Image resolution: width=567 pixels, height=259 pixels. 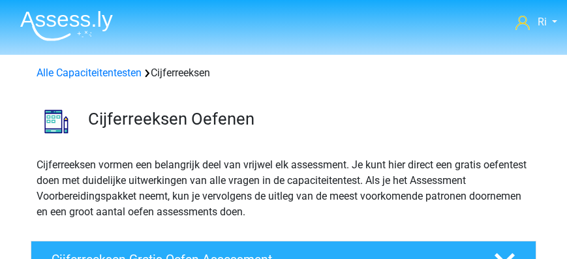 I want to click on a: Alle Capaciteitentesten, so click(x=89, y=72).